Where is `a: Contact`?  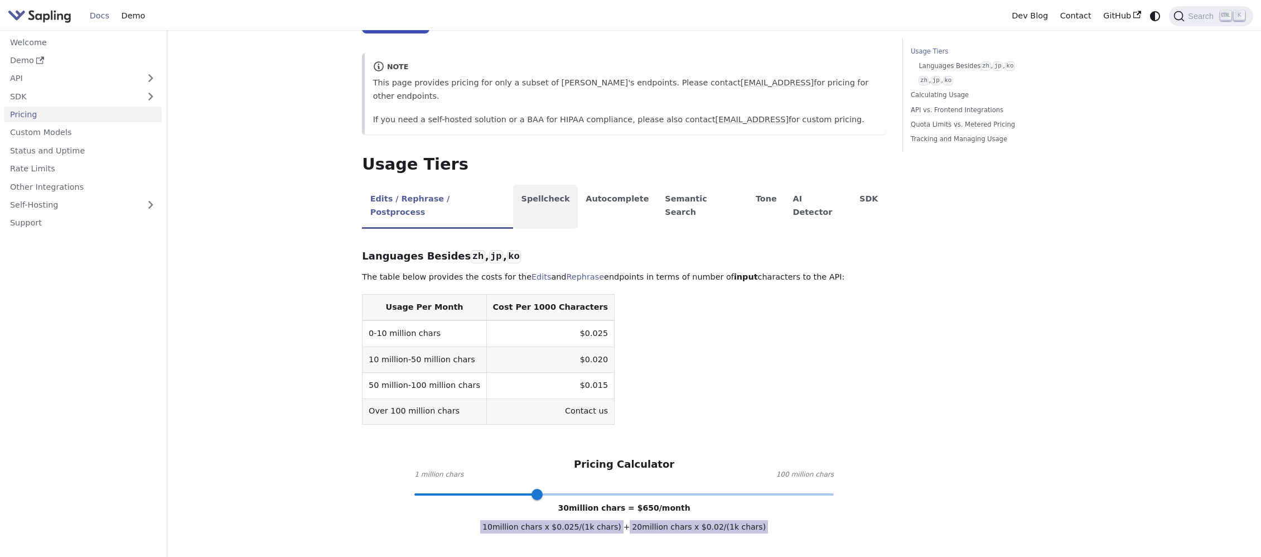
a: Contact is located at coordinates (1076, 16).